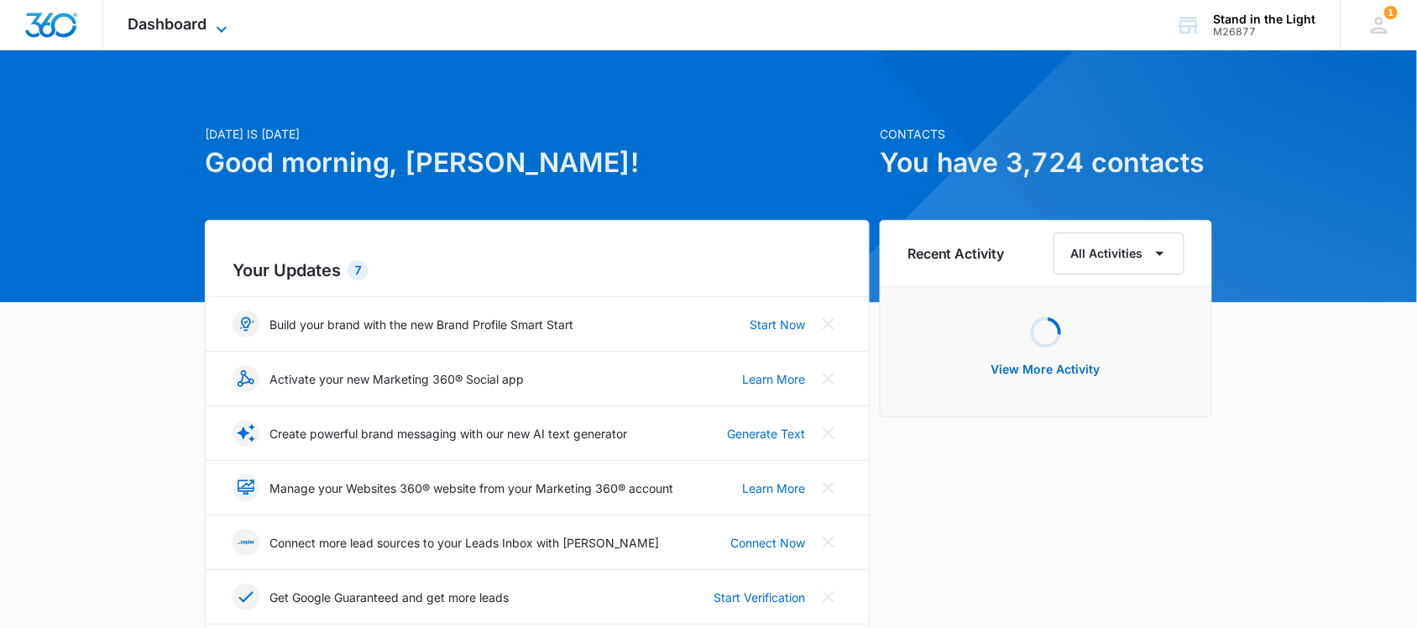 The image size is (1417, 628). What do you see at coordinates (471, 488) in the screenshot?
I see `p: Manage your Websites 360® website from your Marketing 360® account` at bounding box center [471, 488].